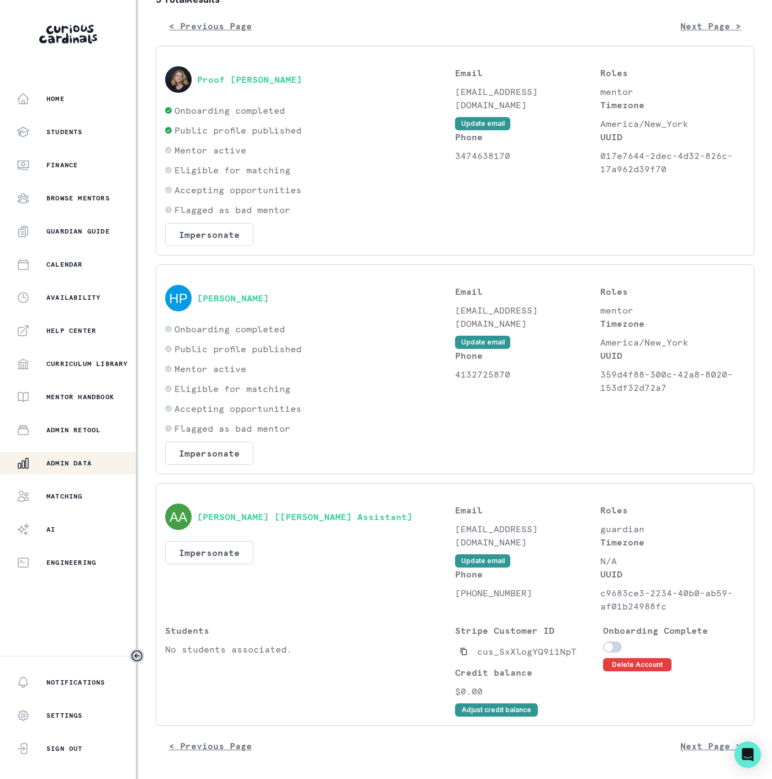 The height and width of the screenshot is (779, 772). What do you see at coordinates (78, 198) in the screenshot?
I see `p: Browse Mentors` at bounding box center [78, 198].